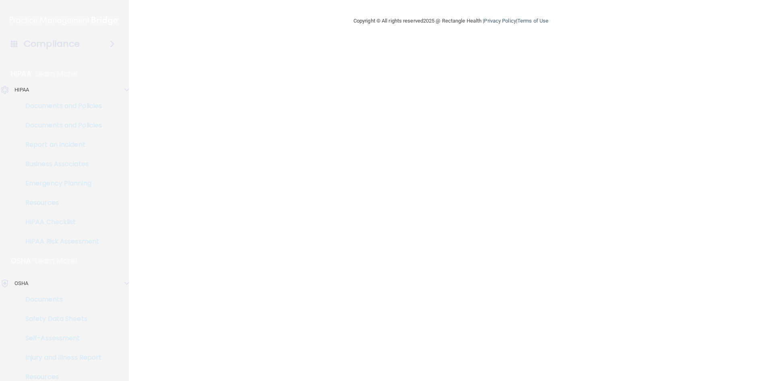 The height and width of the screenshot is (381, 773). What do you see at coordinates (500, 21) in the screenshot?
I see `a: Privacy Policy` at bounding box center [500, 21].